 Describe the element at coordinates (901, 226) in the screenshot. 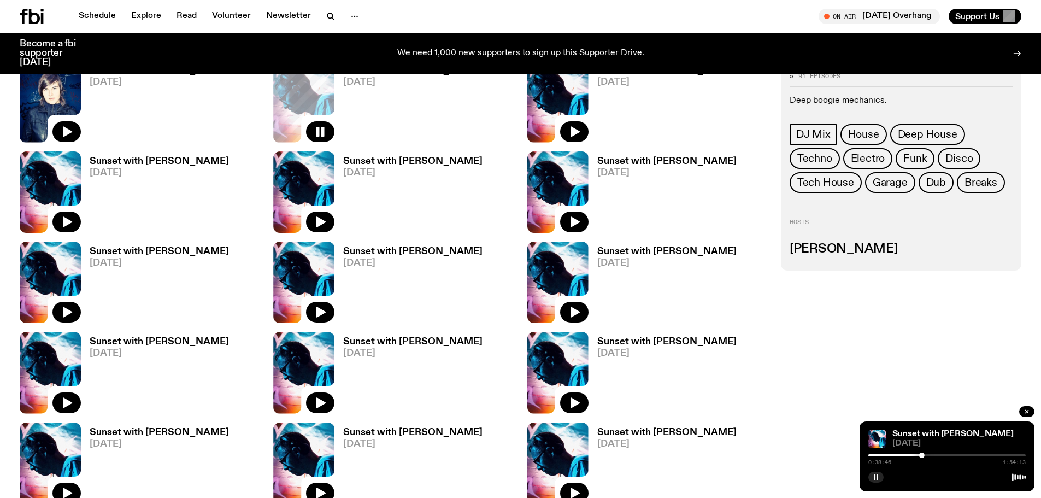

I see `h2: Hosts` at that location.